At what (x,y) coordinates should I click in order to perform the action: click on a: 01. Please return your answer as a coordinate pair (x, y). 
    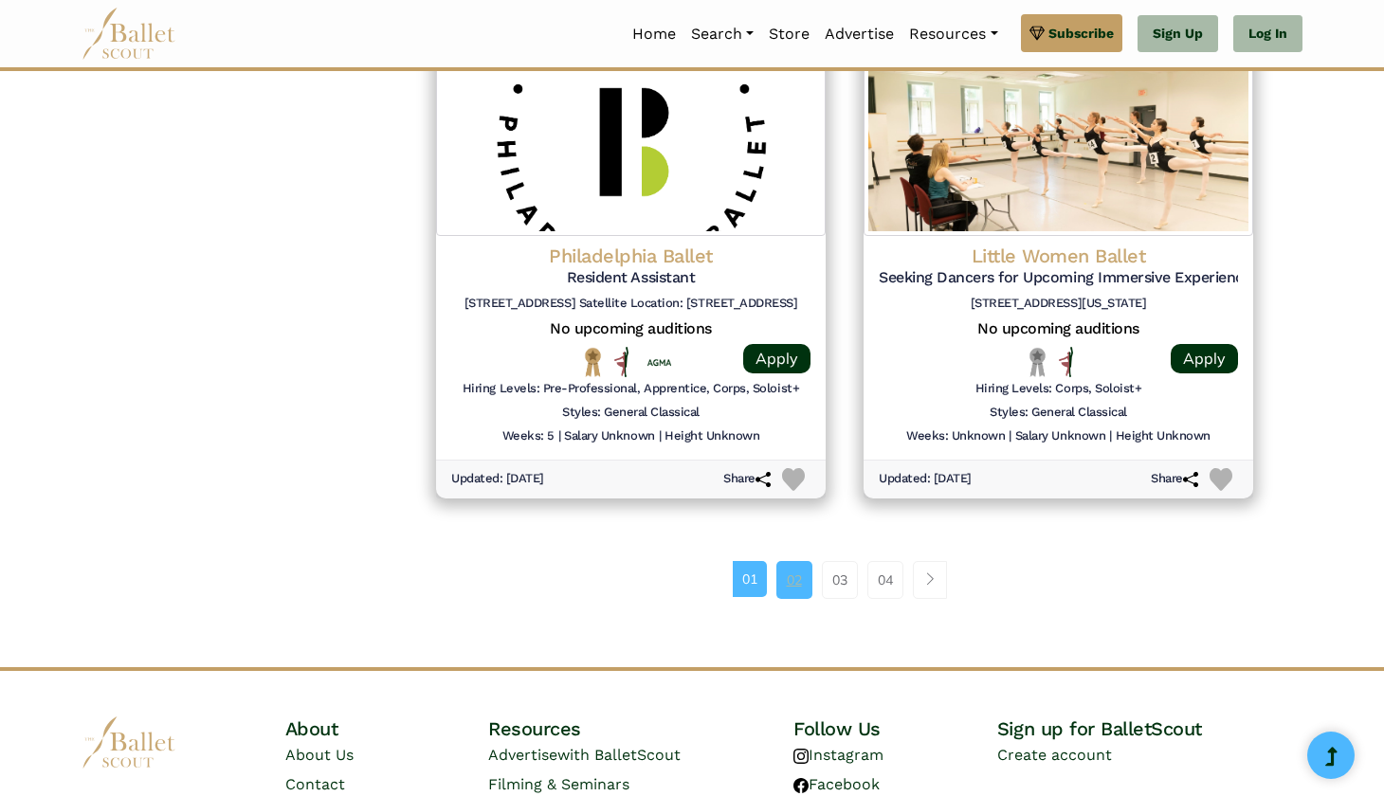
    Looking at the image, I should click on (750, 579).